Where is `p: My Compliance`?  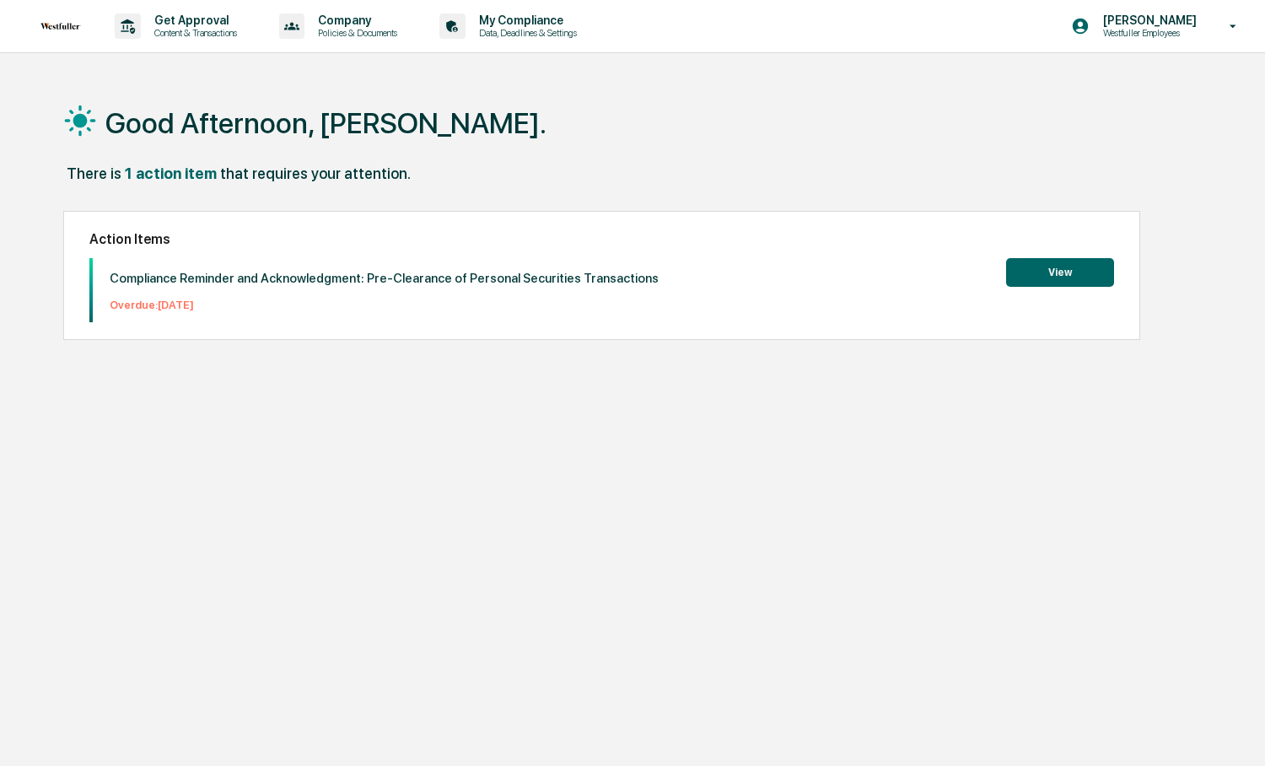
p: My Compliance is located at coordinates (526, 20).